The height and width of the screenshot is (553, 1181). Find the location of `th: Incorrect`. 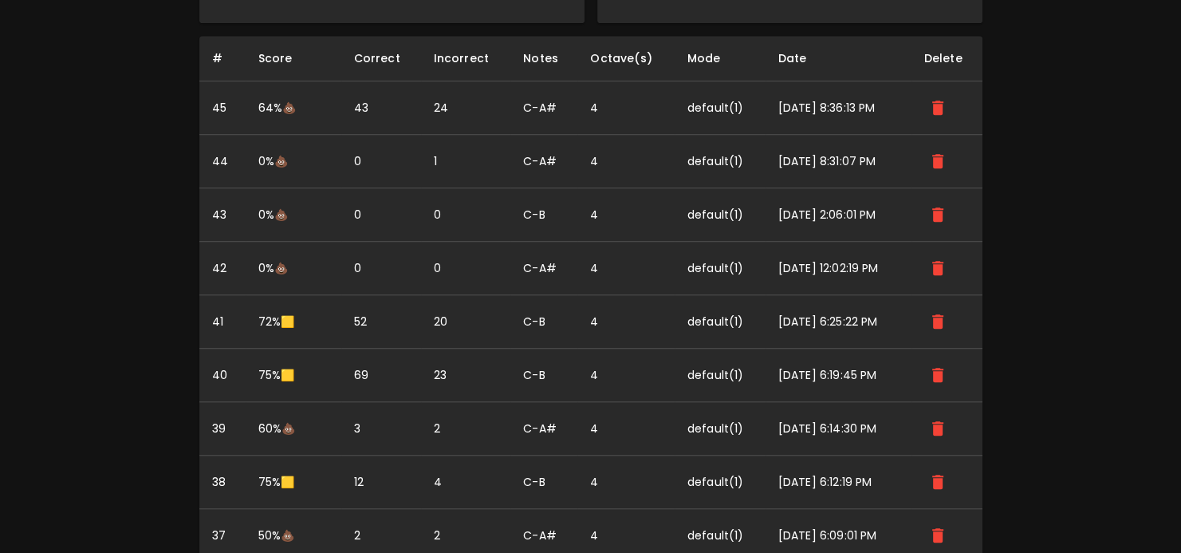

th: Incorrect is located at coordinates (466, 58).